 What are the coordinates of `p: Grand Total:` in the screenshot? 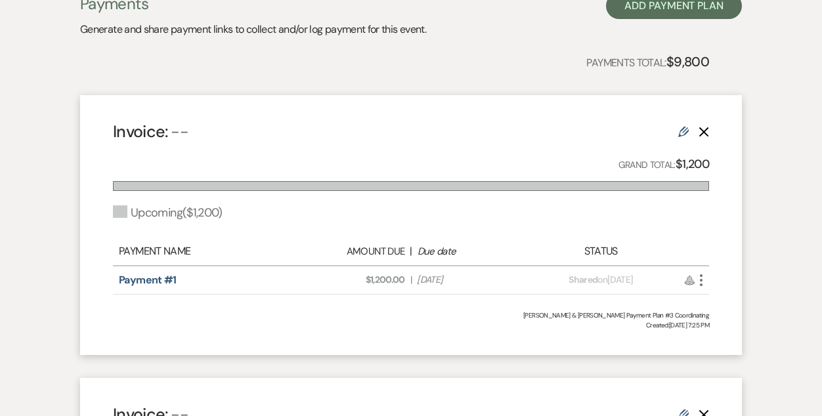 It's located at (664, 164).